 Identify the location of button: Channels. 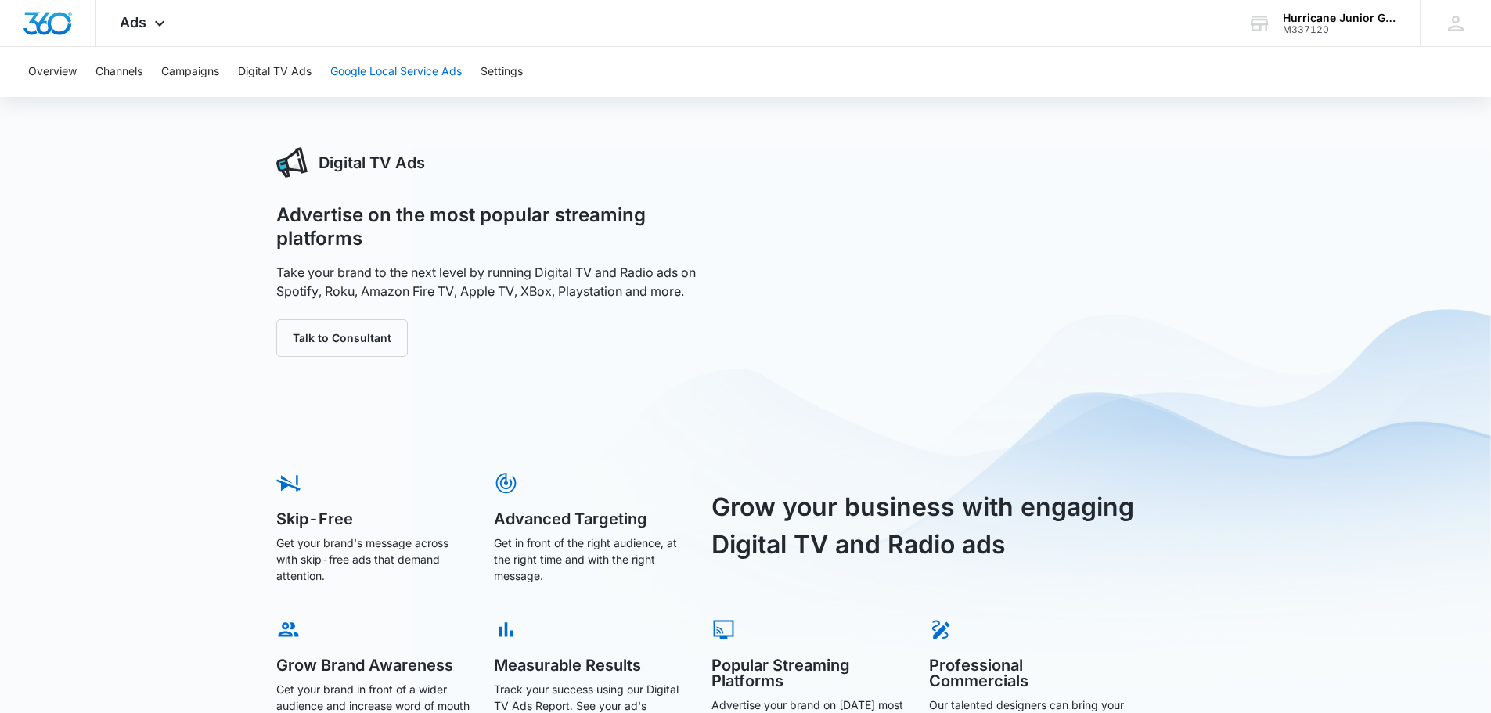
(119, 72).